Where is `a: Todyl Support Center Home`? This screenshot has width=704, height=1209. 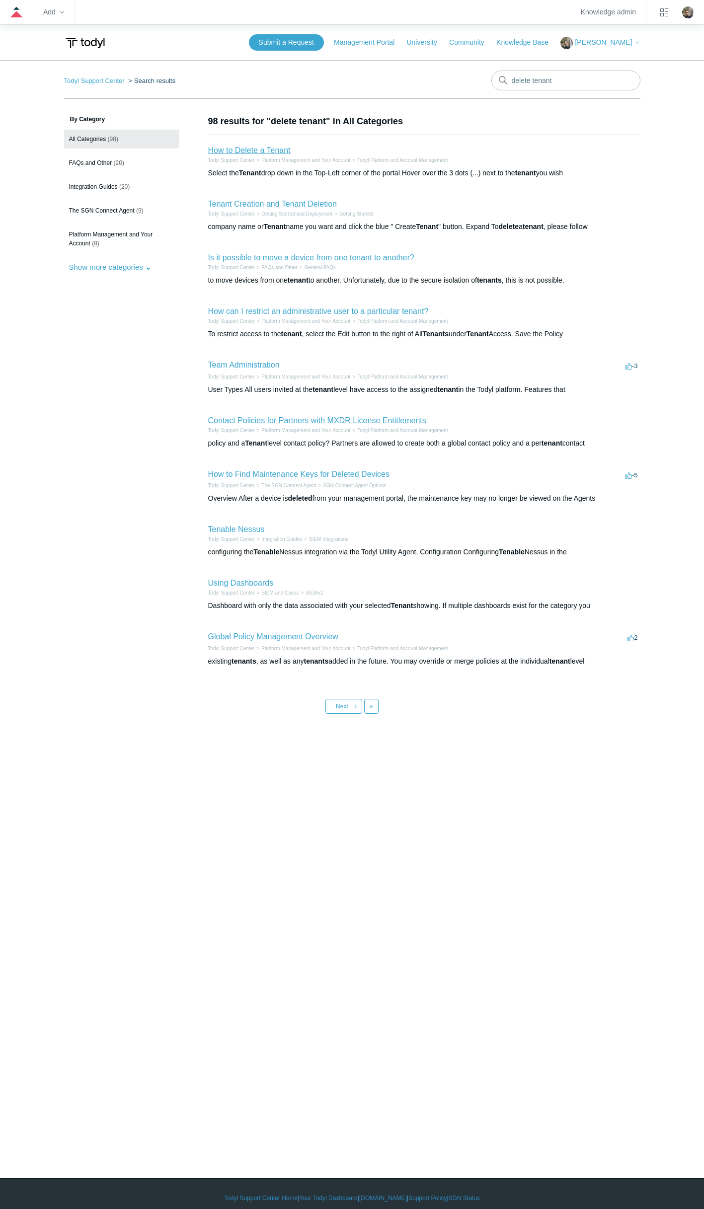 a: Todyl Support Center Home is located at coordinates (261, 1198).